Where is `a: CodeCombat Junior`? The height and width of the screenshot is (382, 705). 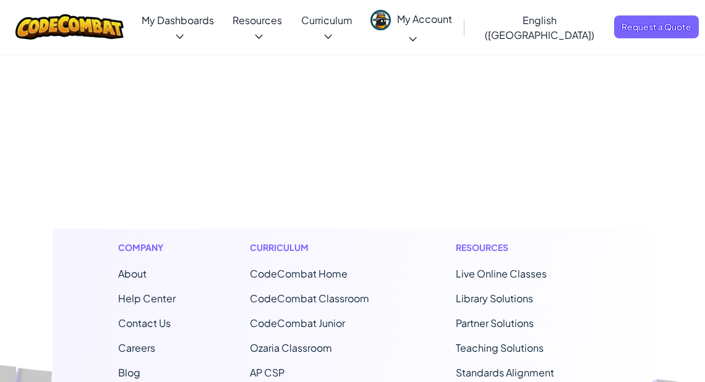 a: CodeCombat Junior is located at coordinates (297, 323).